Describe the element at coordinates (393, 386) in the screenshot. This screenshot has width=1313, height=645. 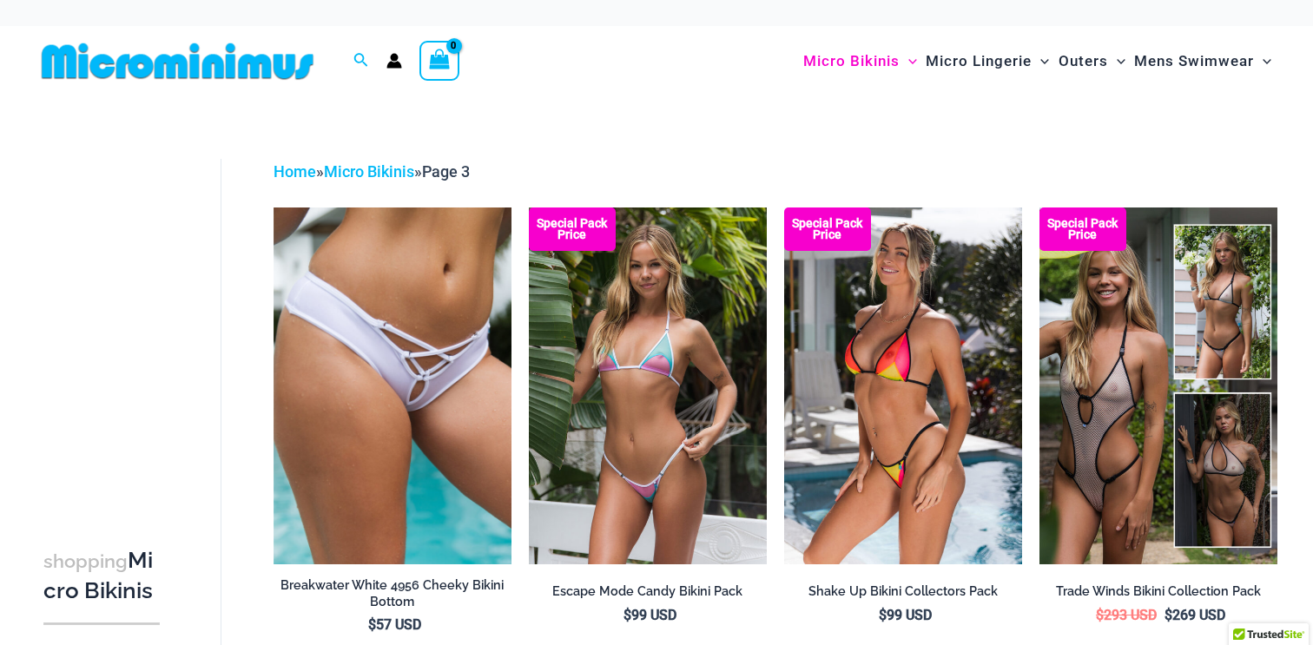
I see `img: Breakwater White 4956 Shorts 01` at that location.